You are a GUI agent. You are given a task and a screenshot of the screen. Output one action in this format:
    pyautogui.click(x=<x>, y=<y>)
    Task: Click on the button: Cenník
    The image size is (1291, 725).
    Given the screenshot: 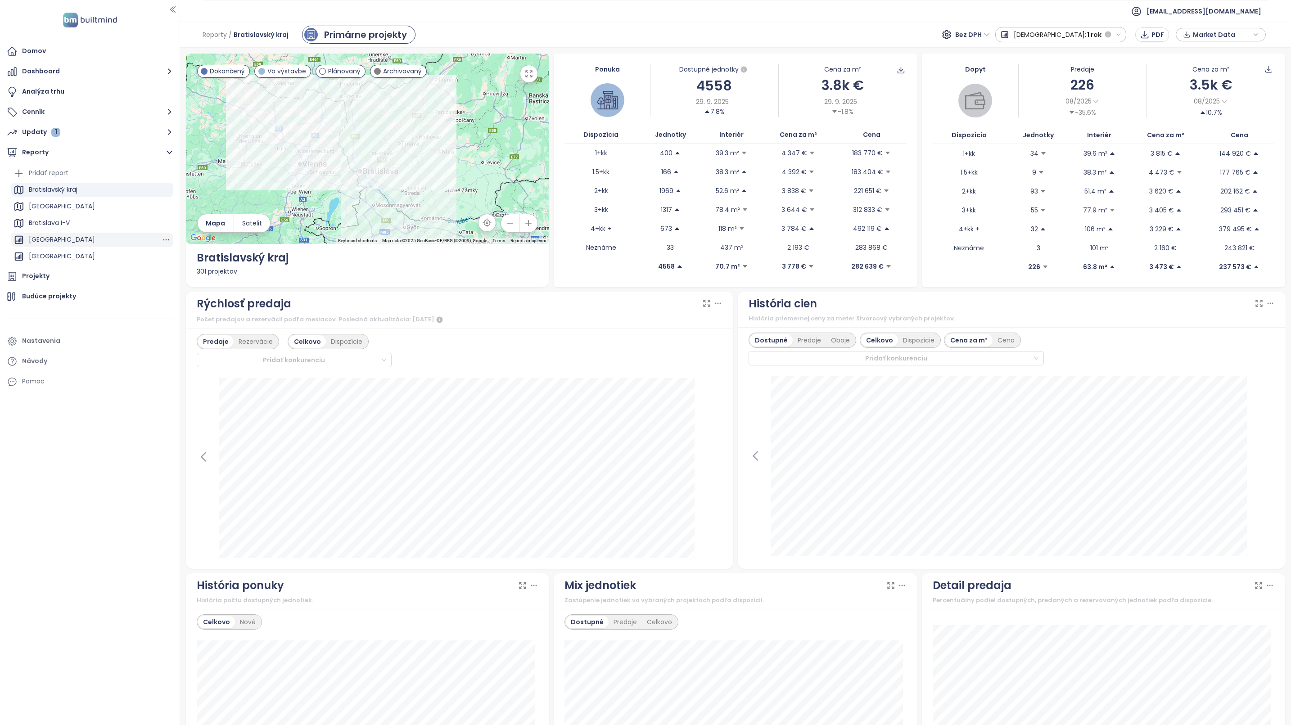 What is the action you would take?
    pyautogui.click(x=90, y=112)
    